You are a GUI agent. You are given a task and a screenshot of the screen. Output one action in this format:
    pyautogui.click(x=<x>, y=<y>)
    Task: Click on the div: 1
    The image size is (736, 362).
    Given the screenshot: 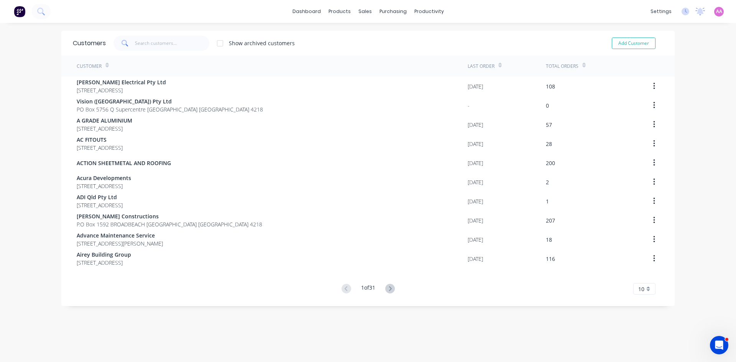 What is the action you would take?
    pyautogui.click(x=548, y=201)
    